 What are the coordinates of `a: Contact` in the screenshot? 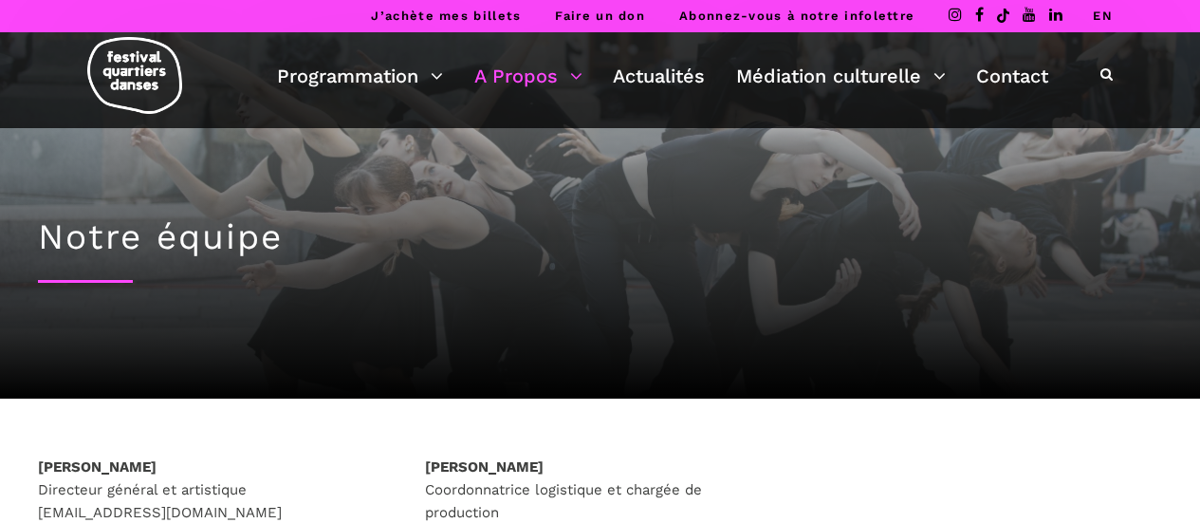 It's located at (1012, 76).